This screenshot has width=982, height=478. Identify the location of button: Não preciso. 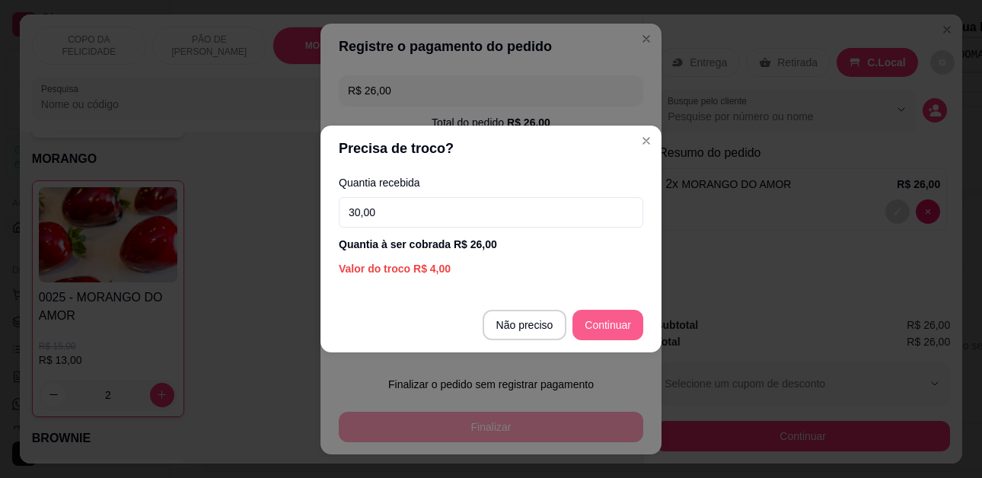
(525, 325).